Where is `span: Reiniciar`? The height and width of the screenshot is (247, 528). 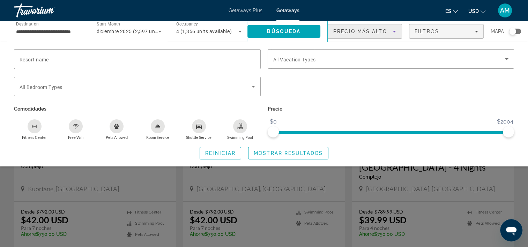
span: Reiniciar is located at coordinates (220, 153).